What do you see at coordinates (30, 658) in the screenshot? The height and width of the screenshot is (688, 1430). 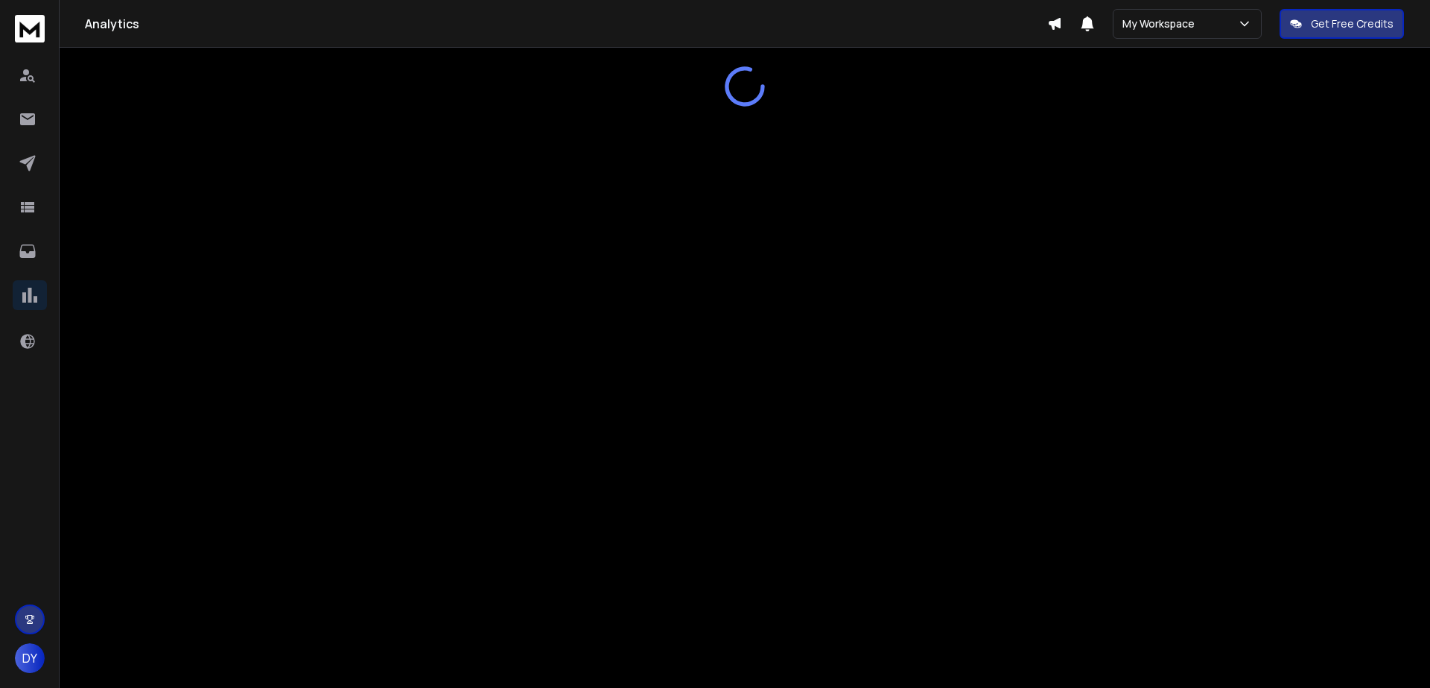 I see `button: DY` at bounding box center [30, 658].